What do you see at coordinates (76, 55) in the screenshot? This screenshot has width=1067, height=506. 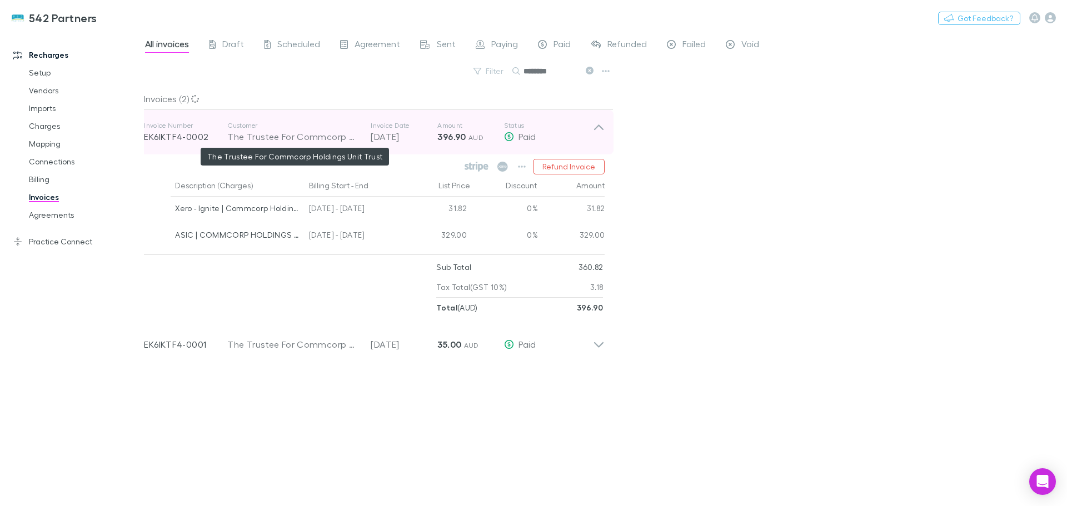 I see `a: Recharges` at bounding box center [76, 55].